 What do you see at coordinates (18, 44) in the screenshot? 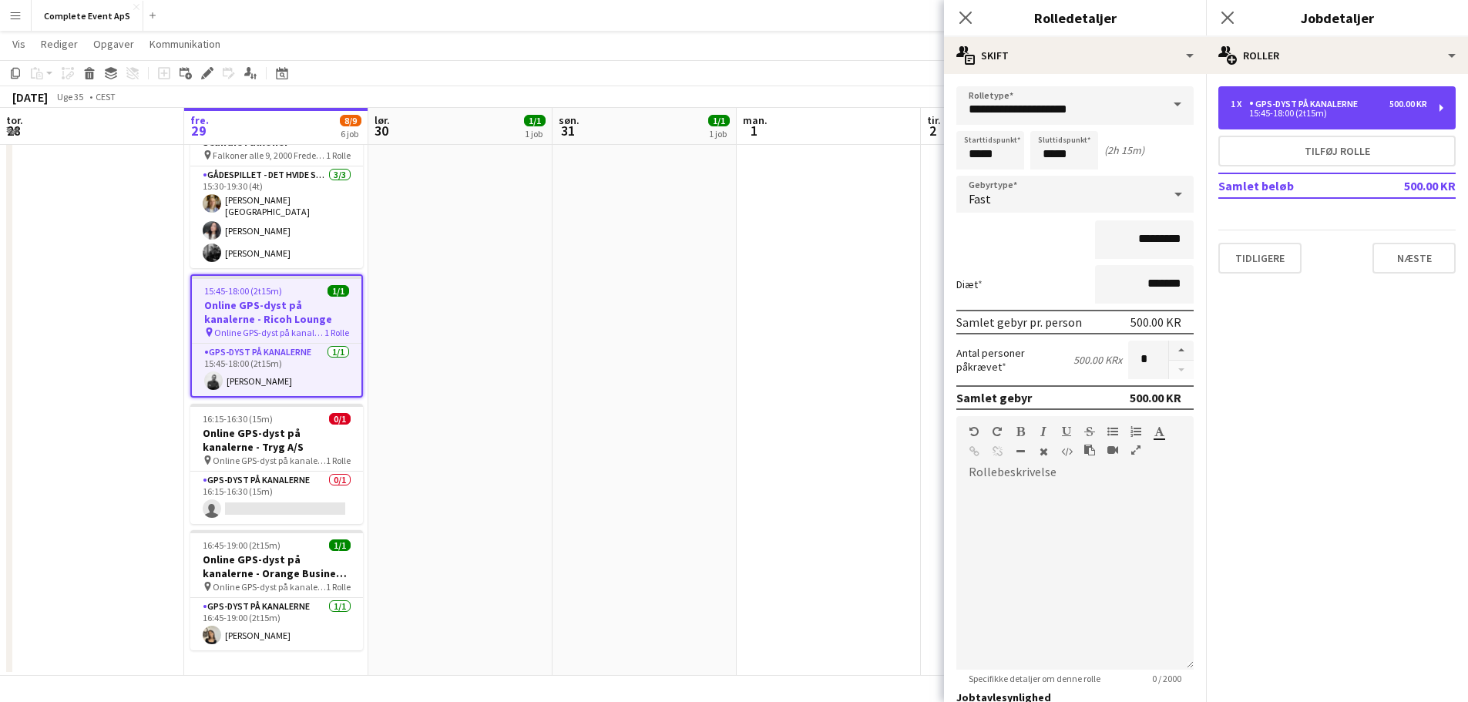
I see `span: Vis` at bounding box center [18, 44].